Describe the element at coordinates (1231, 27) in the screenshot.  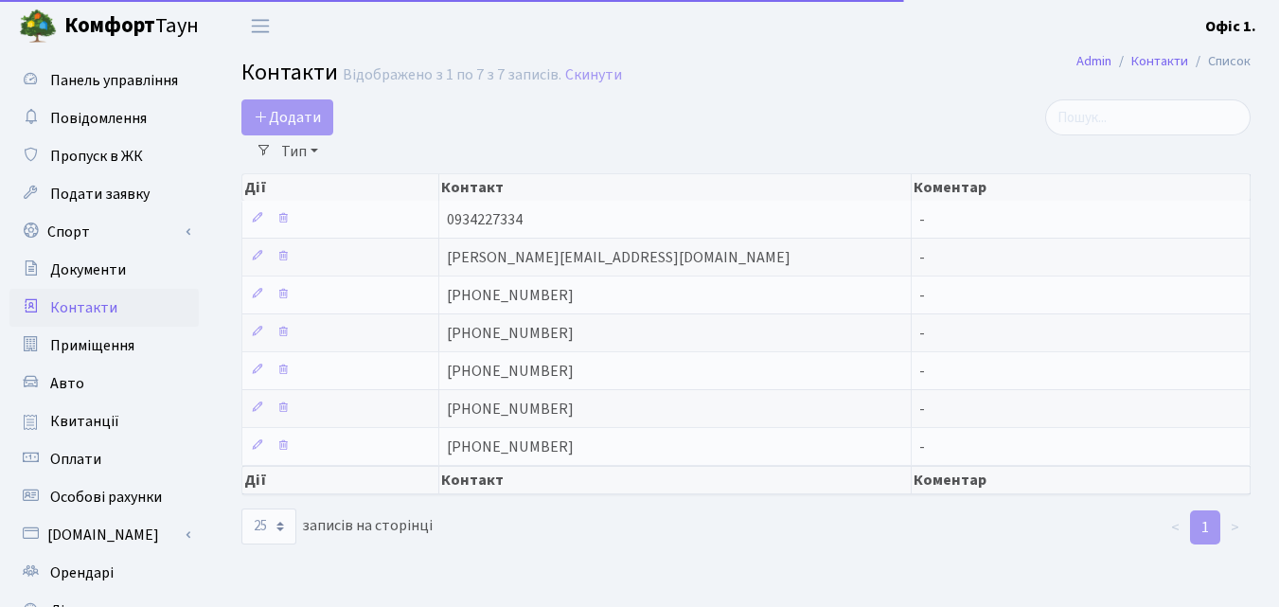
I see `b: Офіс 1.` at that location.